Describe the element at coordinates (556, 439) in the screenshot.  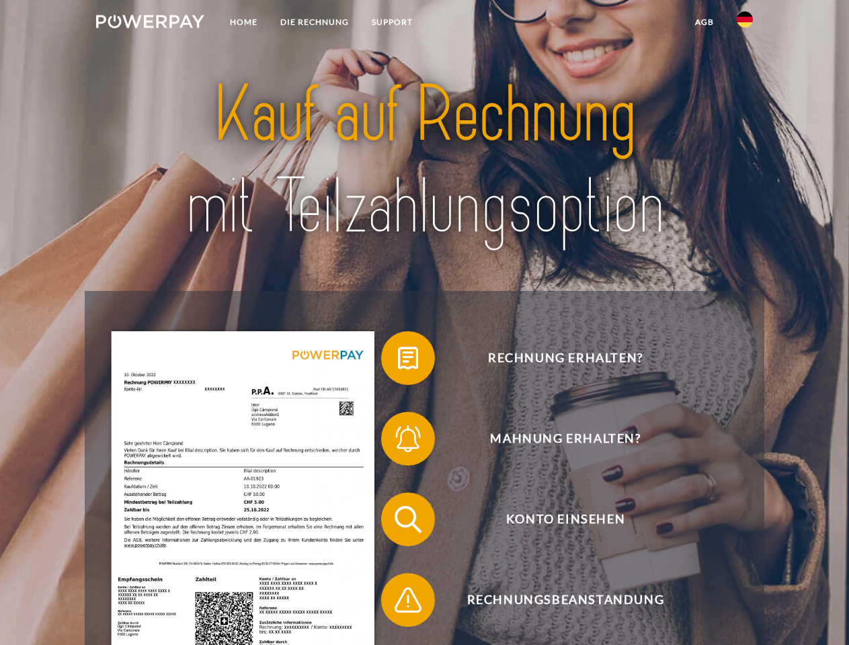
I see `a: Mahnung erhalten?` at that location.